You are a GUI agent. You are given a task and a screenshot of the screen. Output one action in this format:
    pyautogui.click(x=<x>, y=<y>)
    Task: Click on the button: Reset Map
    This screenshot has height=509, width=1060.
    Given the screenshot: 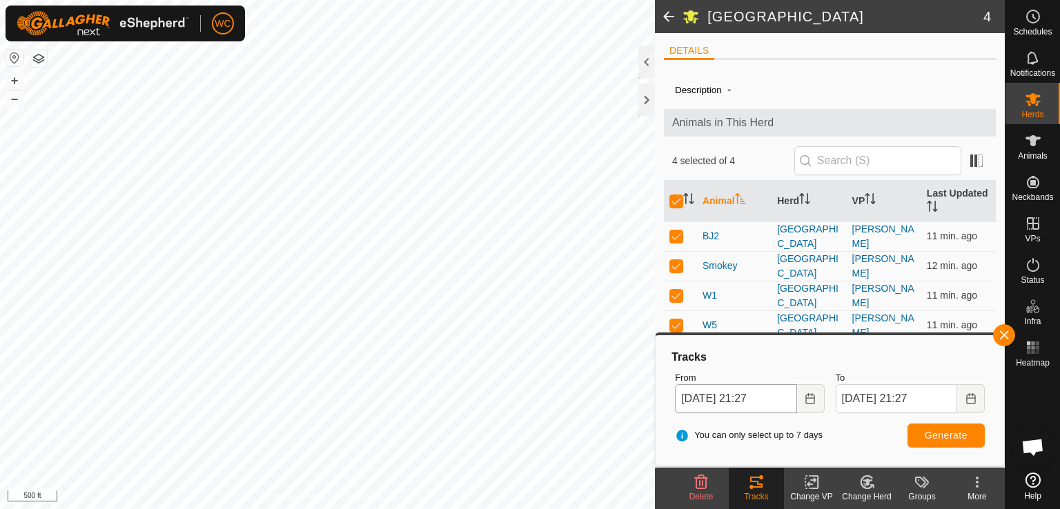 What is the action you would take?
    pyautogui.click(x=14, y=58)
    